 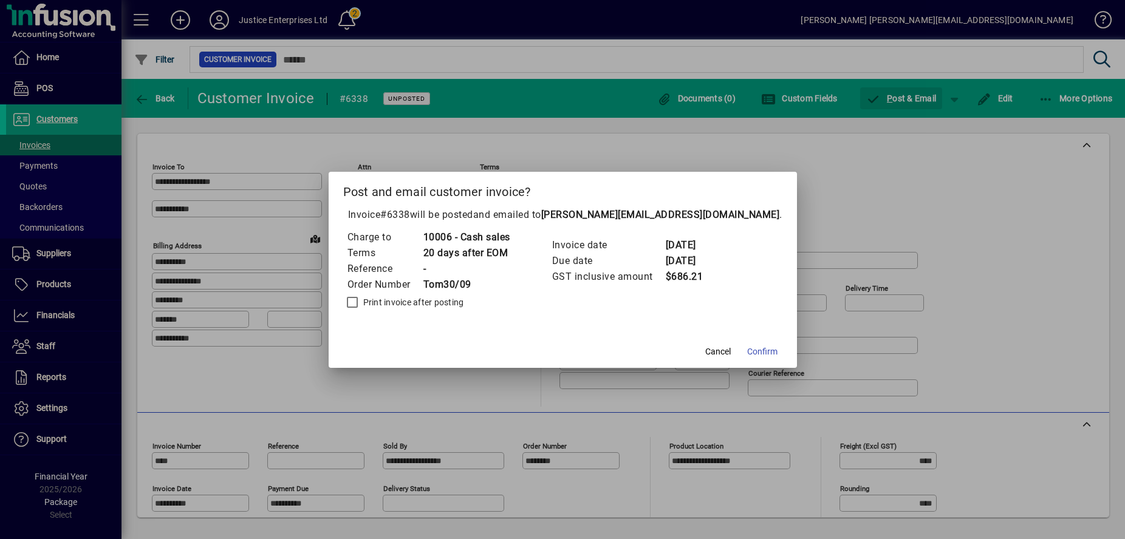 What do you see at coordinates (385, 269) in the screenshot?
I see `td: Reference` at bounding box center [385, 269].